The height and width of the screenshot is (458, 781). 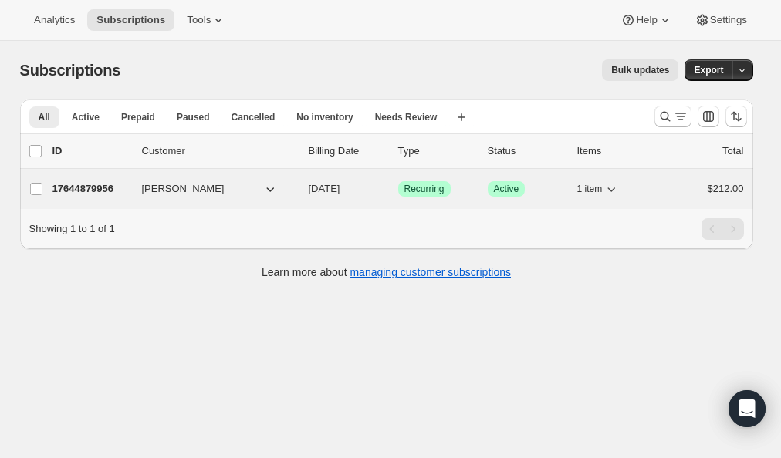 I want to click on span: All, so click(x=44, y=117).